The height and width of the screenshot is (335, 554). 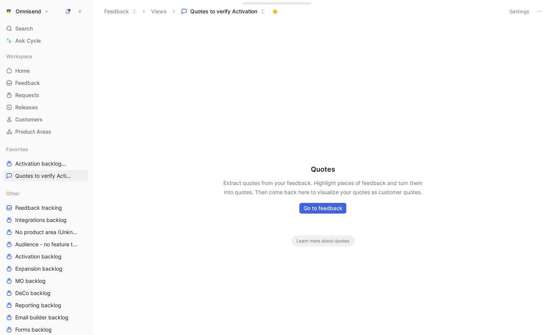 I want to click on div: Other, so click(x=46, y=193).